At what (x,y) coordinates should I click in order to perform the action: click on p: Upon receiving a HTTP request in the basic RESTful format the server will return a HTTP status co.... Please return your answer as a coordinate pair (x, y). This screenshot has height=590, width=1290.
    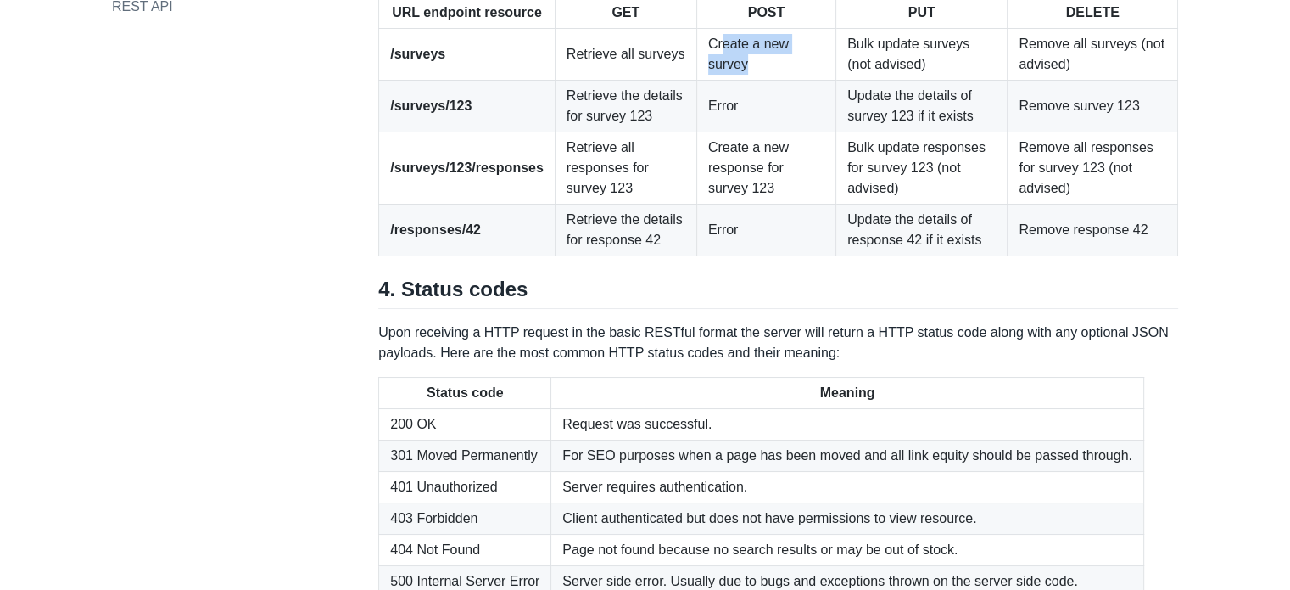
    Looking at the image, I should click on (778, 343).